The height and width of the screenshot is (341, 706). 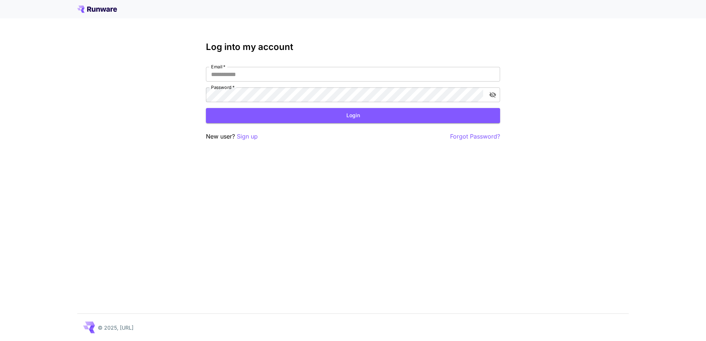 I want to click on h3: Log into my account, so click(x=353, y=47).